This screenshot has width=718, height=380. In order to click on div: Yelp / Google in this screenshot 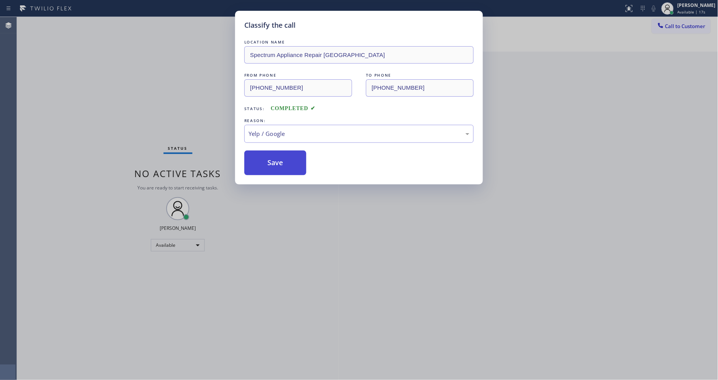, I will do `click(359, 133)`.